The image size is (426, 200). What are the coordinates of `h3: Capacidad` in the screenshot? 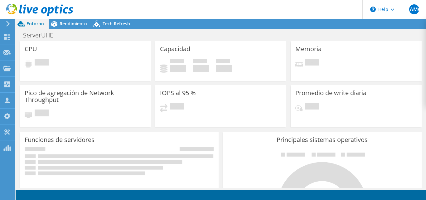 It's located at (175, 49).